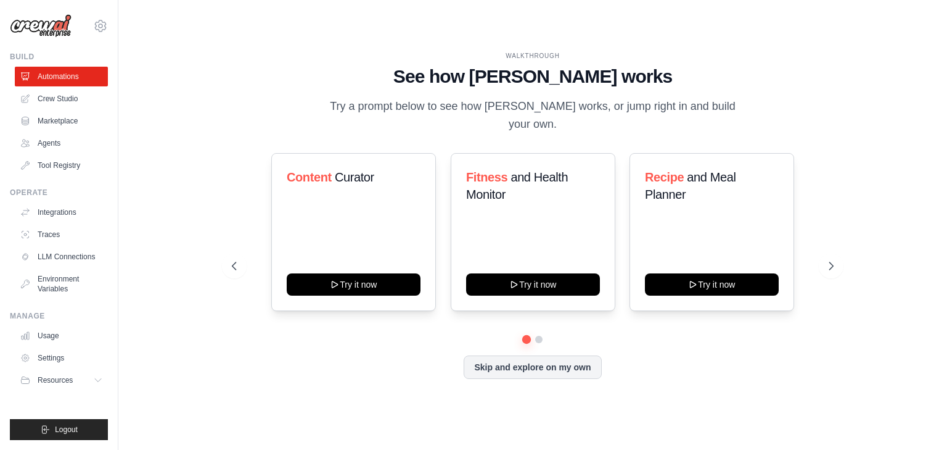 This screenshot has height=450, width=947. Describe the element at coordinates (61, 380) in the screenshot. I see `button: Resources` at that location.